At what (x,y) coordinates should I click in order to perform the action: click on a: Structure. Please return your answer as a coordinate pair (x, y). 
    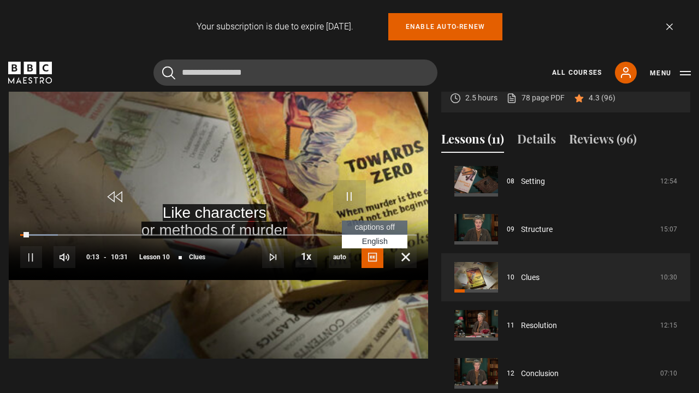
    Looking at the image, I should click on (537, 229).